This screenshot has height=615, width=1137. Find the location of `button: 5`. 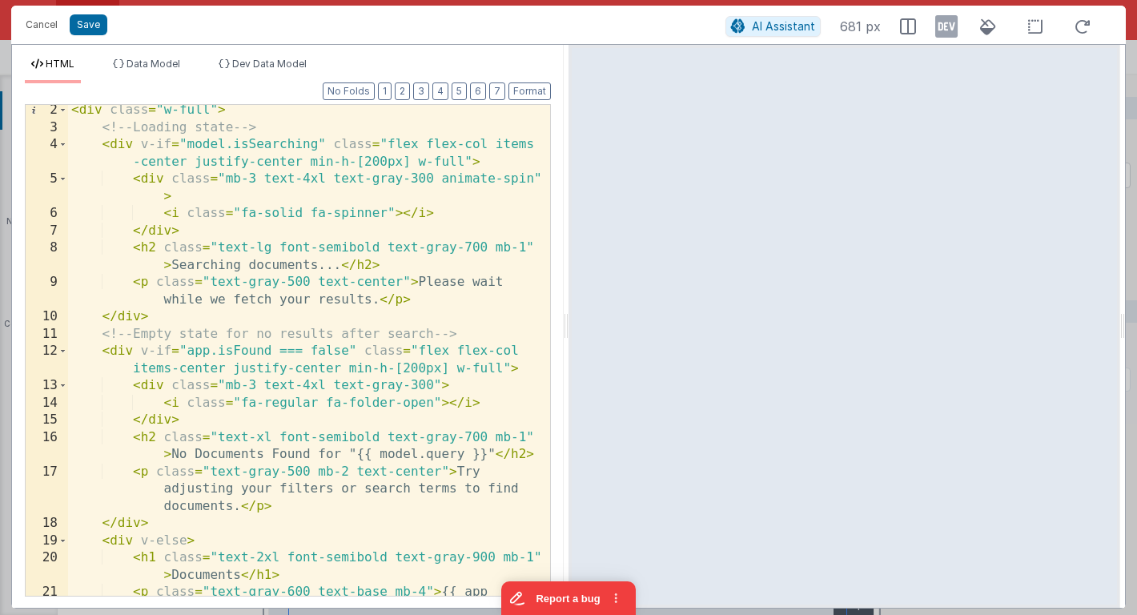

button: 5 is located at coordinates (459, 91).